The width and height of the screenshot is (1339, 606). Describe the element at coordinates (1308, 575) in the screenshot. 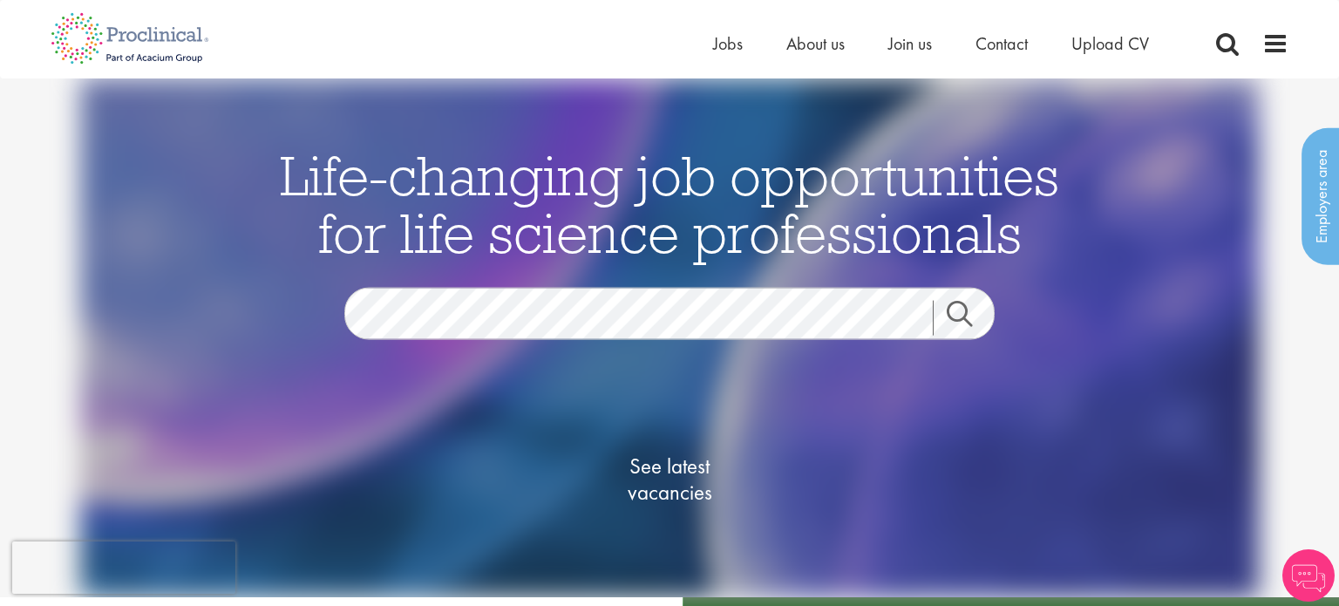

I see `img: Chatbot` at that location.